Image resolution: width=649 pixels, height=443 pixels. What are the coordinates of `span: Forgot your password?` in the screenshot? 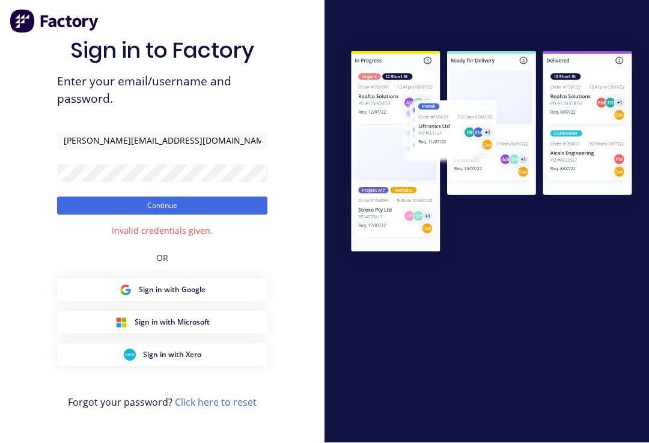 It's located at (162, 403).